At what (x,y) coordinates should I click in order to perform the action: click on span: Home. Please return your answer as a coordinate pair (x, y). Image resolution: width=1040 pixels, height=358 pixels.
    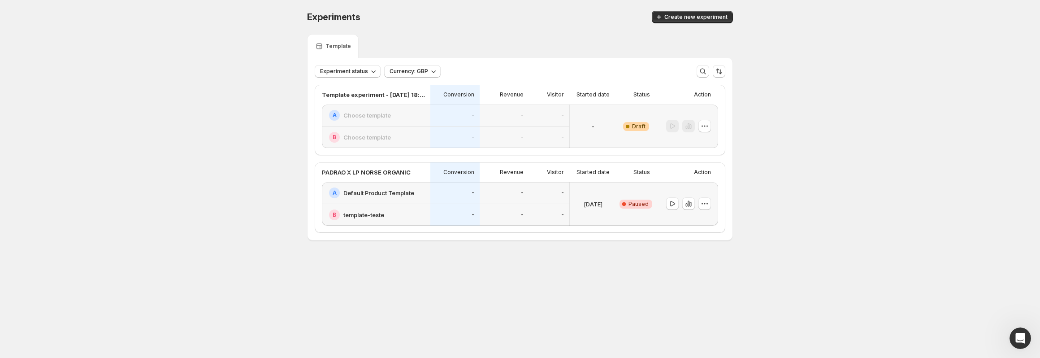
    Looking at the image, I should click on (44, 301).